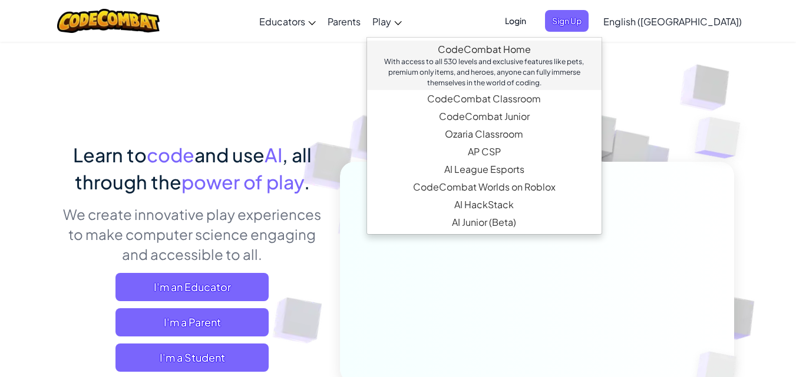 This screenshot has height=377, width=796. What do you see at coordinates (484, 152) in the screenshot?
I see `a: AP CSPEndorsed by the College Board, our AP CSP curriculum provides game-based and turnkey tools ...` at bounding box center [484, 152].